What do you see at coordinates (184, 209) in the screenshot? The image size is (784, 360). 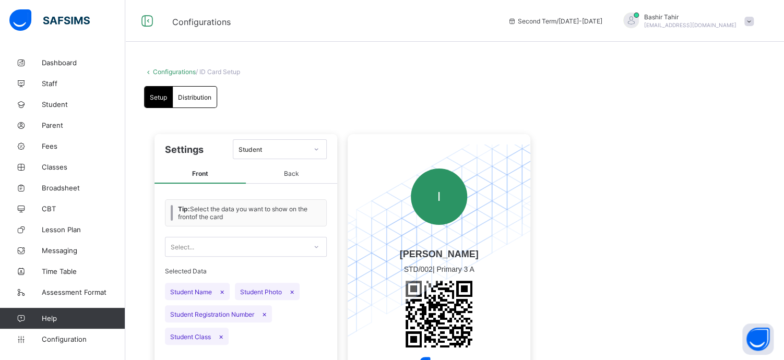 I see `b: Tip:` at bounding box center [184, 209].